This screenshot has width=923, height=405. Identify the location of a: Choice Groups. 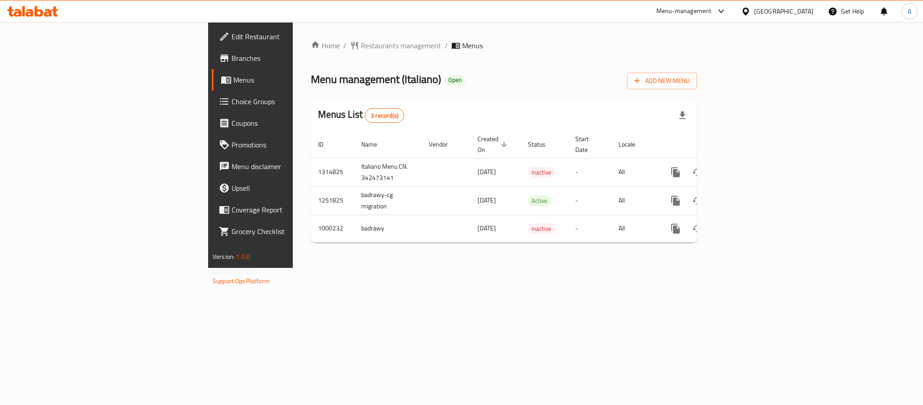
(287, 101).